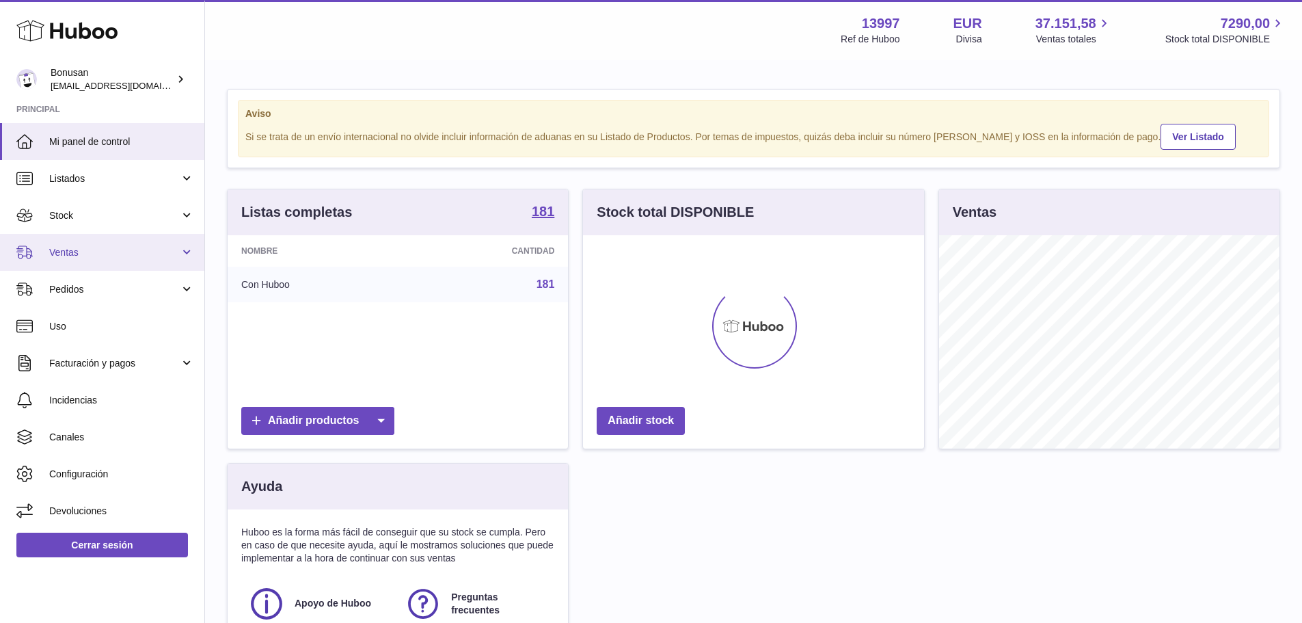 Image resolution: width=1302 pixels, height=623 pixels. What do you see at coordinates (112, 79) in the screenshot?
I see `div: Bonusan` at bounding box center [112, 79].